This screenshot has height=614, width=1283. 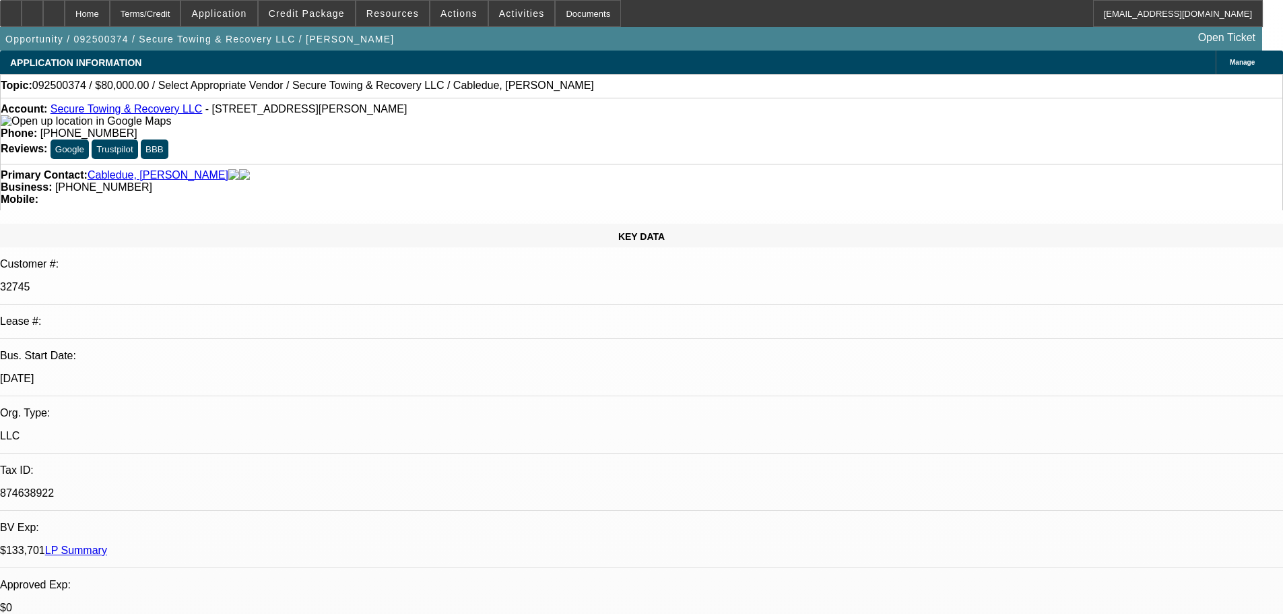 What do you see at coordinates (234, 175) in the screenshot?
I see `img: facebook-icon.png` at bounding box center [234, 175].